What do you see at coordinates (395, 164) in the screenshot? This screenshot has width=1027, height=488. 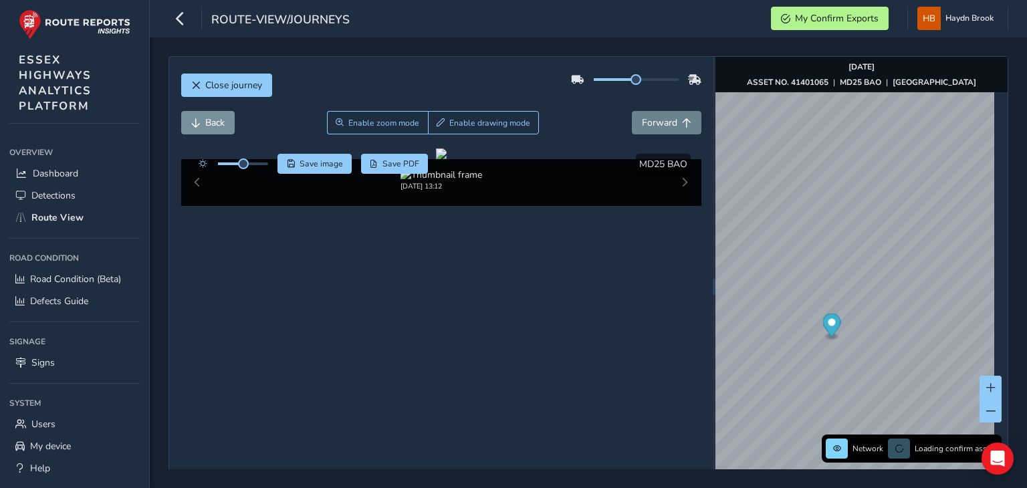 I see `button: PDF` at bounding box center [395, 164].